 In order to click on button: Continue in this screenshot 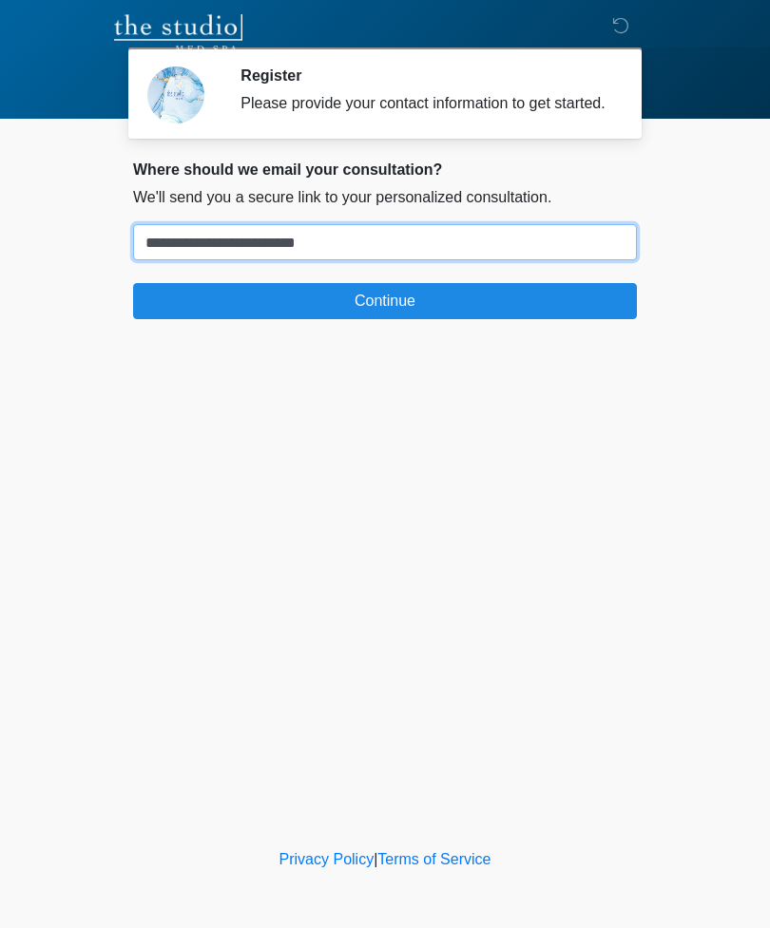, I will do `click(385, 301)`.